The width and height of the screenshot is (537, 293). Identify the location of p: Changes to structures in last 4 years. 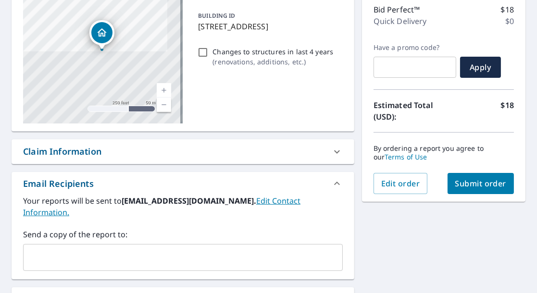
(273, 51).